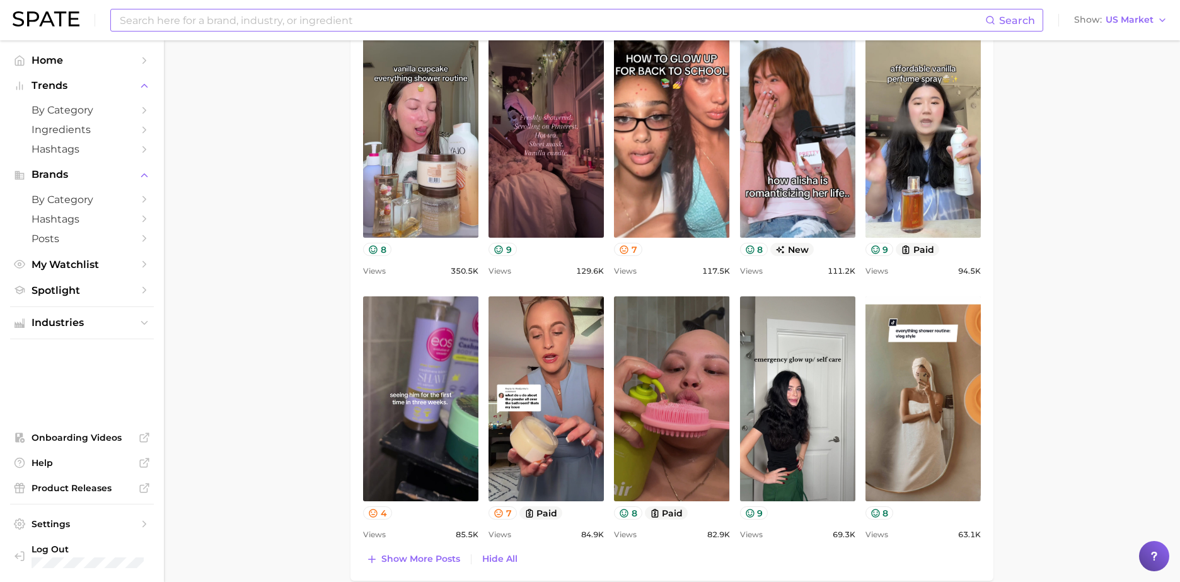  What do you see at coordinates (1016, 20) in the screenshot?
I see `span: Search` at bounding box center [1016, 20].